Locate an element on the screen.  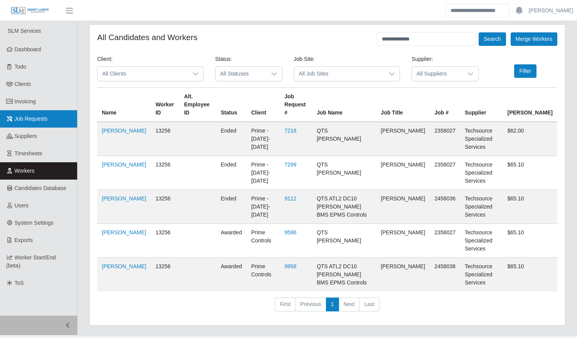
span: Timesheets is located at coordinates (29, 154).